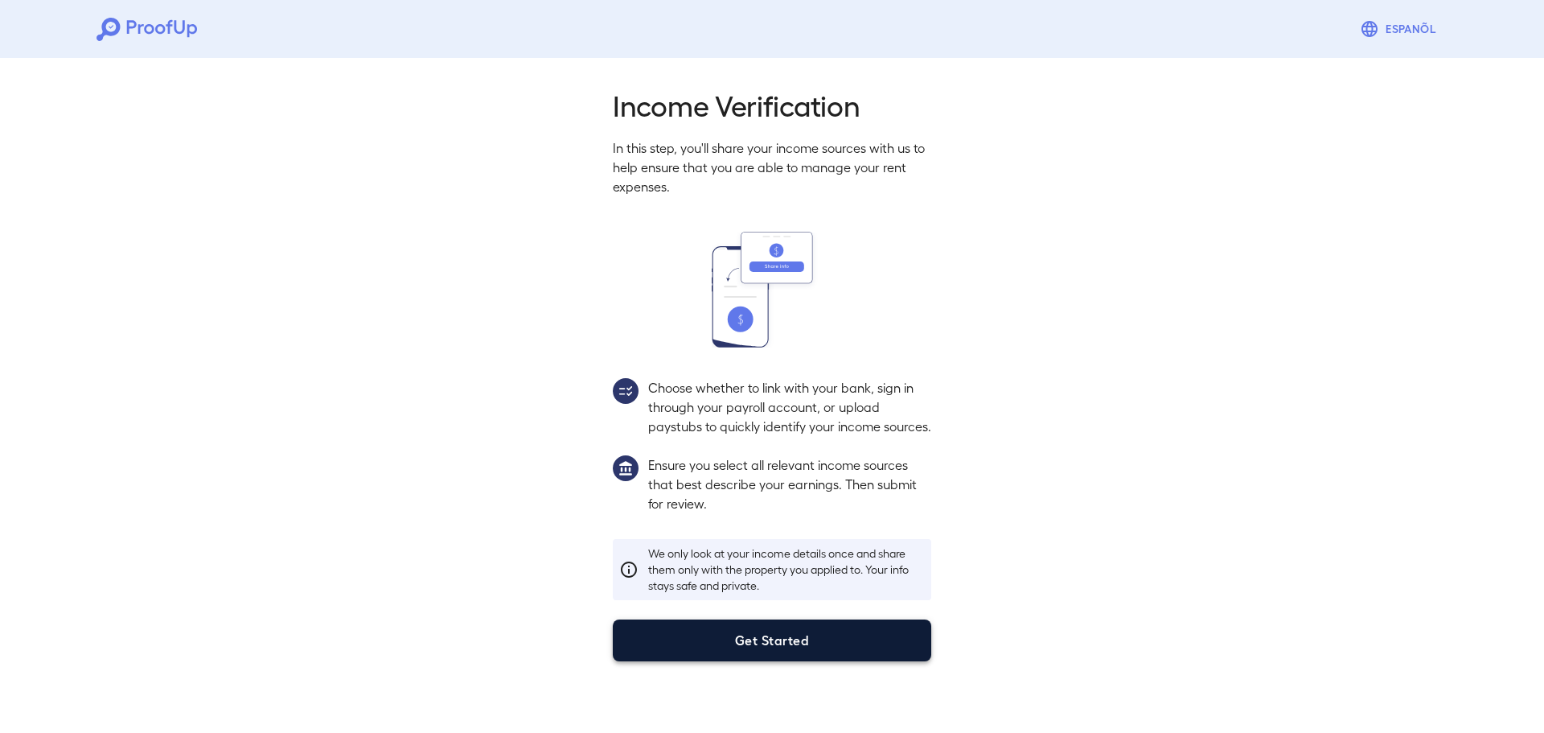 This screenshot has height=733, width=1544. I want to click on h2: Income Verification, so click(772, 105).